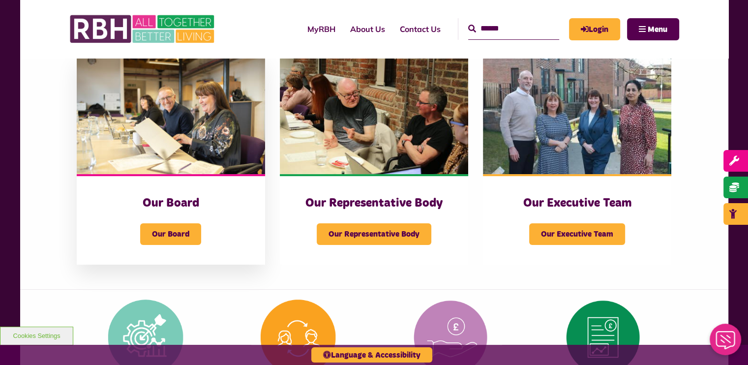 Image resolution: width=748 pixels, height=365 pixels. What do you see at coordinates (374, 115) in the screenshot?
I see `img: Rep Body` at bounding box center [374, 115].